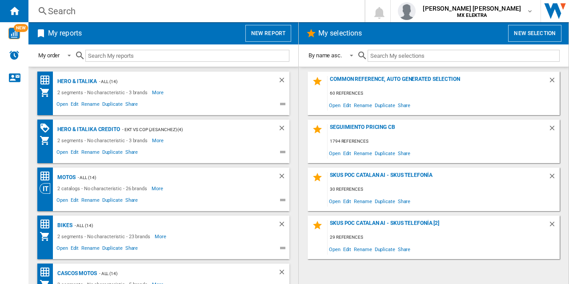 The height and width of the screenshot is (284, 569). Describe the element at coordinates (438, 130) in the screenshot. I see `div: Seguimiento pricing CB` at that location.